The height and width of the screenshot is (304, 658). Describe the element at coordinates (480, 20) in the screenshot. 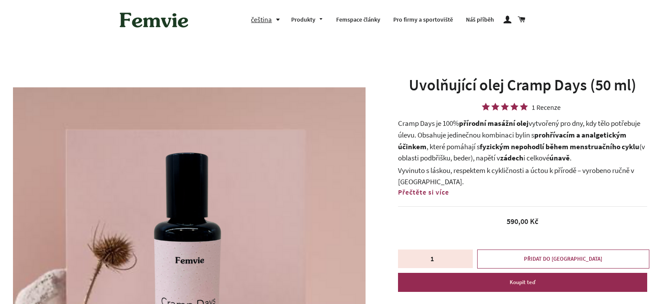

I see `a: Náš příběh` at that location.